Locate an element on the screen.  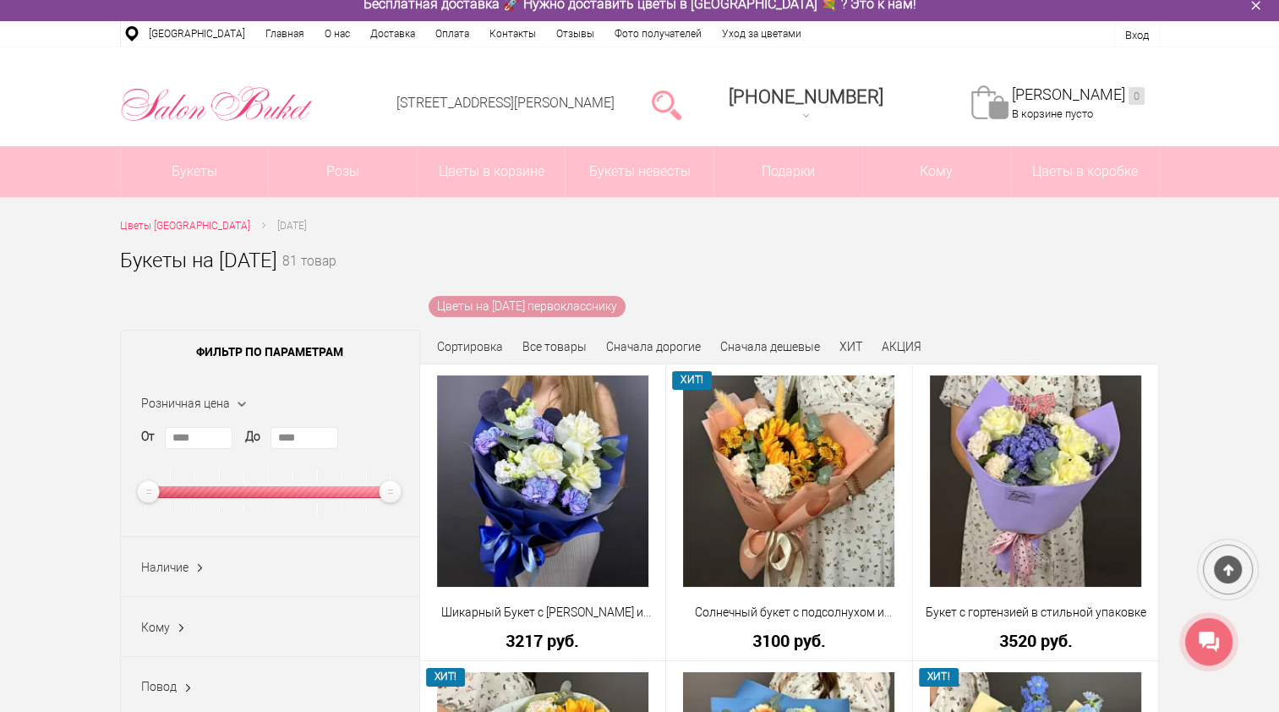
a: Сначала дешевые is located at coordinates (770, 347).